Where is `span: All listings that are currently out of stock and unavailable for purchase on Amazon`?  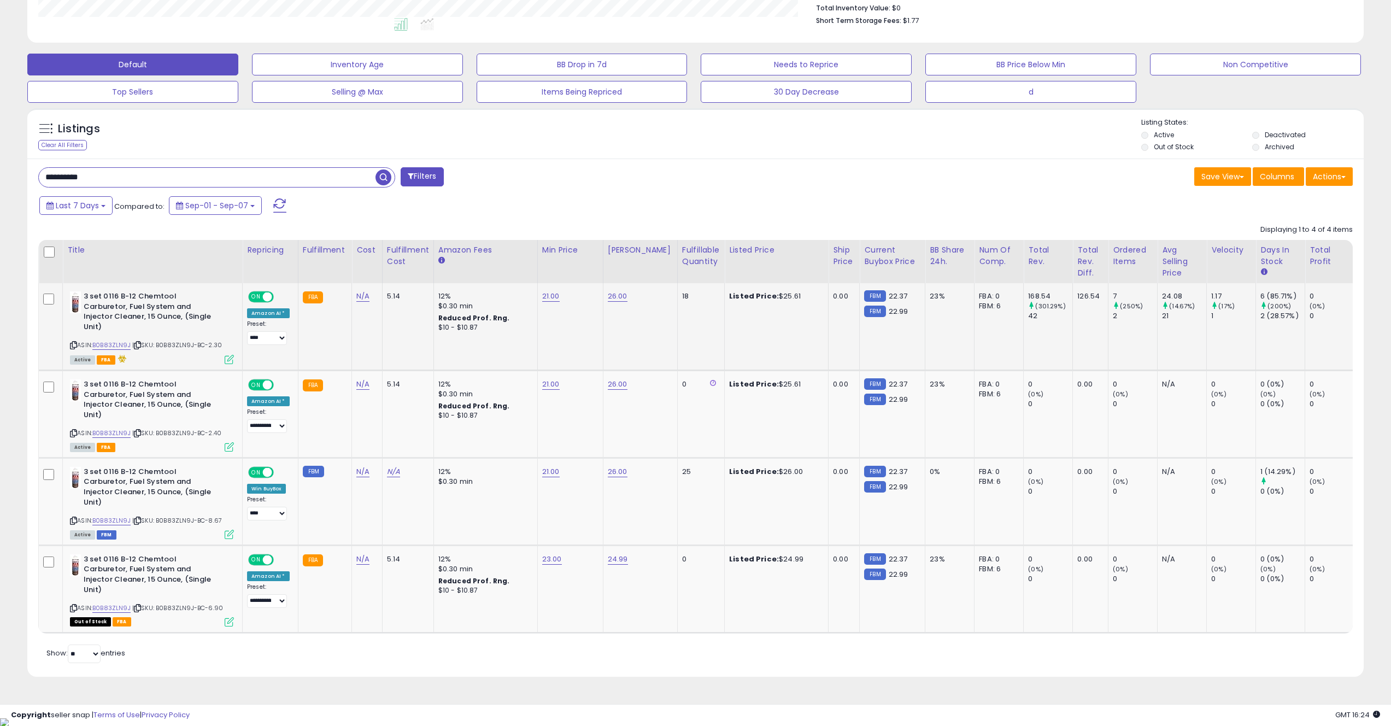 span: All listings that are currently out of stock and unavailable for purchase on Amazon is located at coordinates (90, 621).